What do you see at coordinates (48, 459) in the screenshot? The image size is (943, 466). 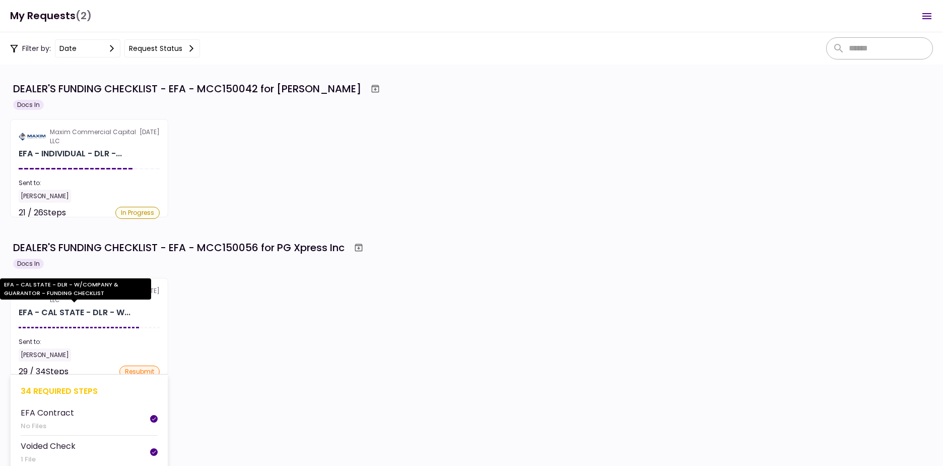 I see `div: 1 File` at bounding box center [48, 459].